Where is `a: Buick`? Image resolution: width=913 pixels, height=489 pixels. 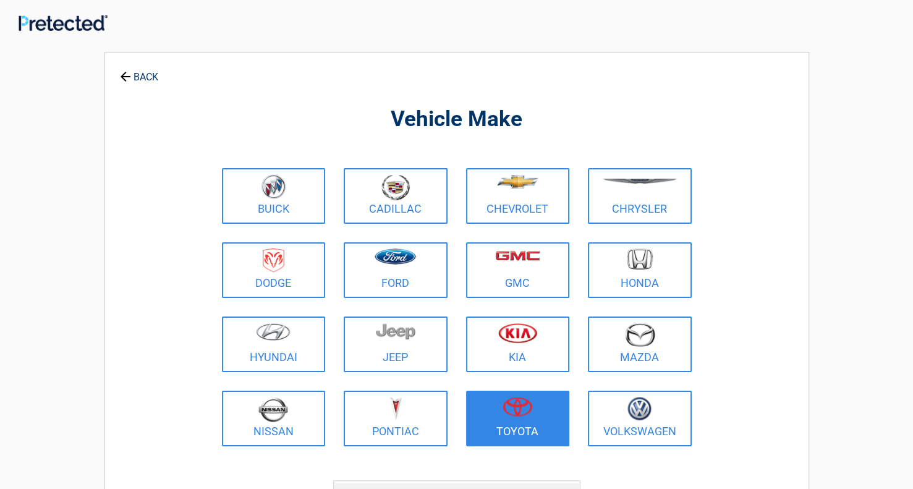
a: Buick is located at coordinates (274, 196).